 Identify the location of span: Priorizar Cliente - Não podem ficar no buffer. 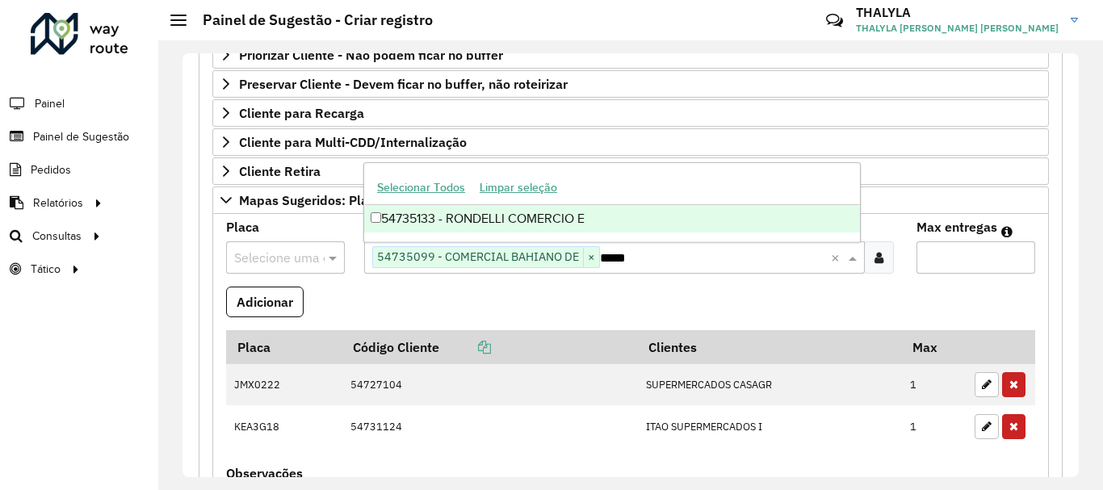
(370, 55).